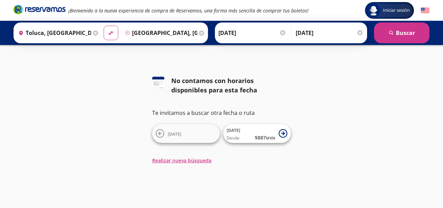  What do you see at coordinates (330, 33) in the screenshot?
I see `input: Opcional` at bounding box center [330, 33].